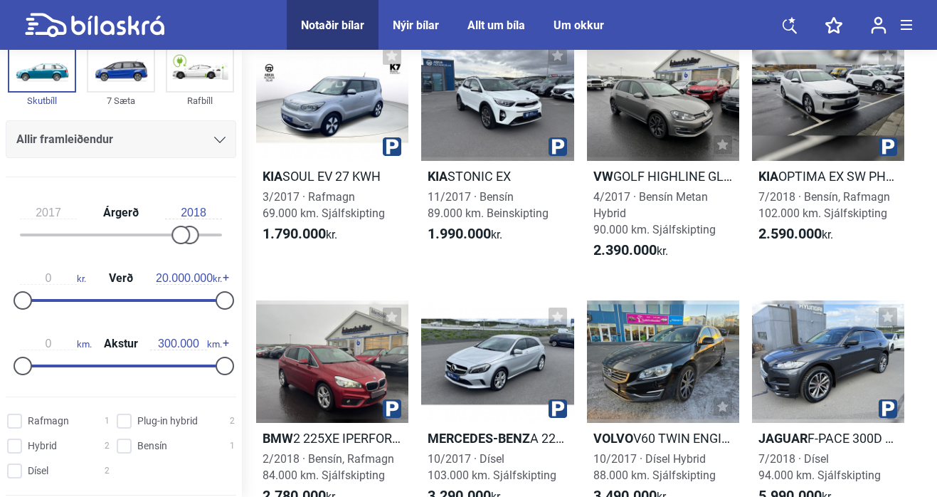 The image size is (937, 497). I want to click on a: KiaSTONIC EX11/2017 · Bensín89.000 km. Beinskipting1.990.000kr., so click(497, 155).